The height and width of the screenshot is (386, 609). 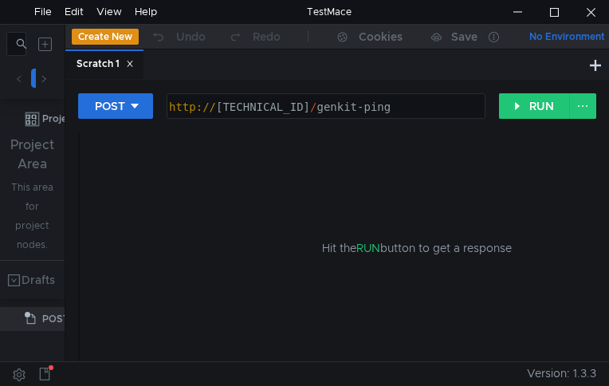 I want to click on button: RUN, so click(x=534, y=106).